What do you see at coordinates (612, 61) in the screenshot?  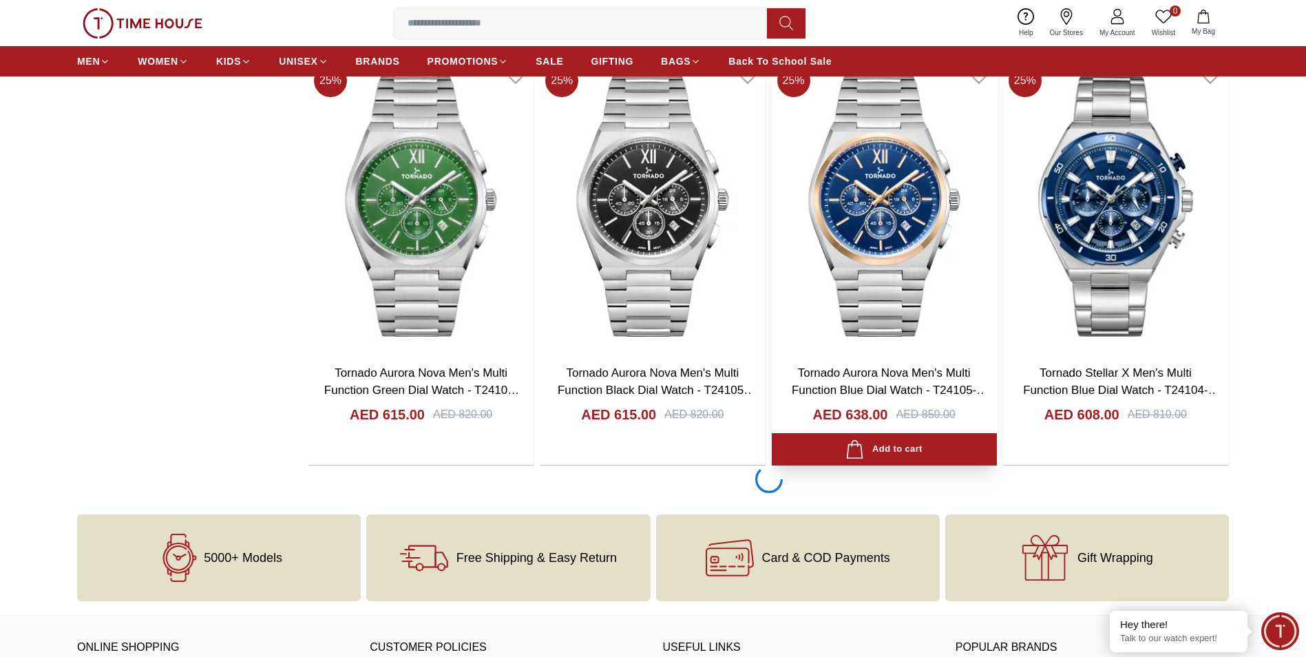 I see `a: GIFTING` at bounding box center [612, 61].